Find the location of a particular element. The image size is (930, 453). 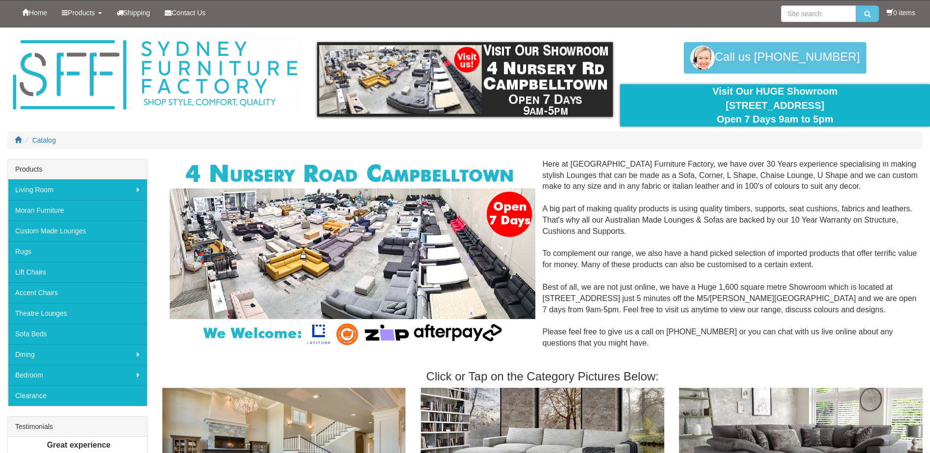

a: Home is located at coordinates (34, 13).